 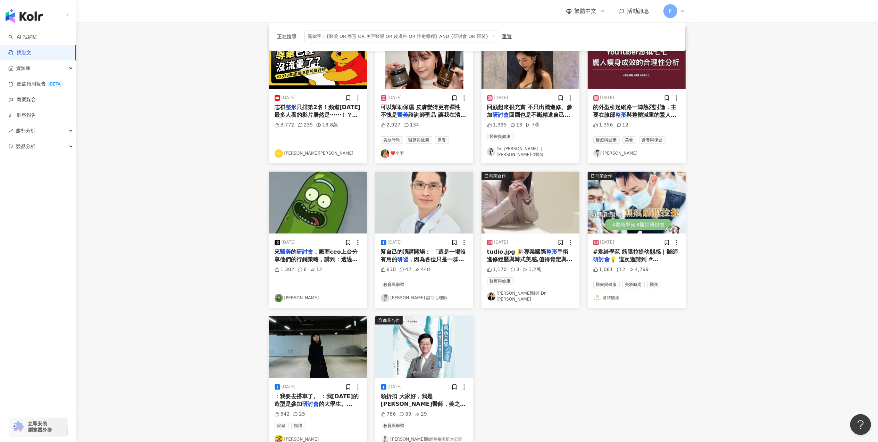 I want to click on div: 2,927, so click(x=391, y=125).